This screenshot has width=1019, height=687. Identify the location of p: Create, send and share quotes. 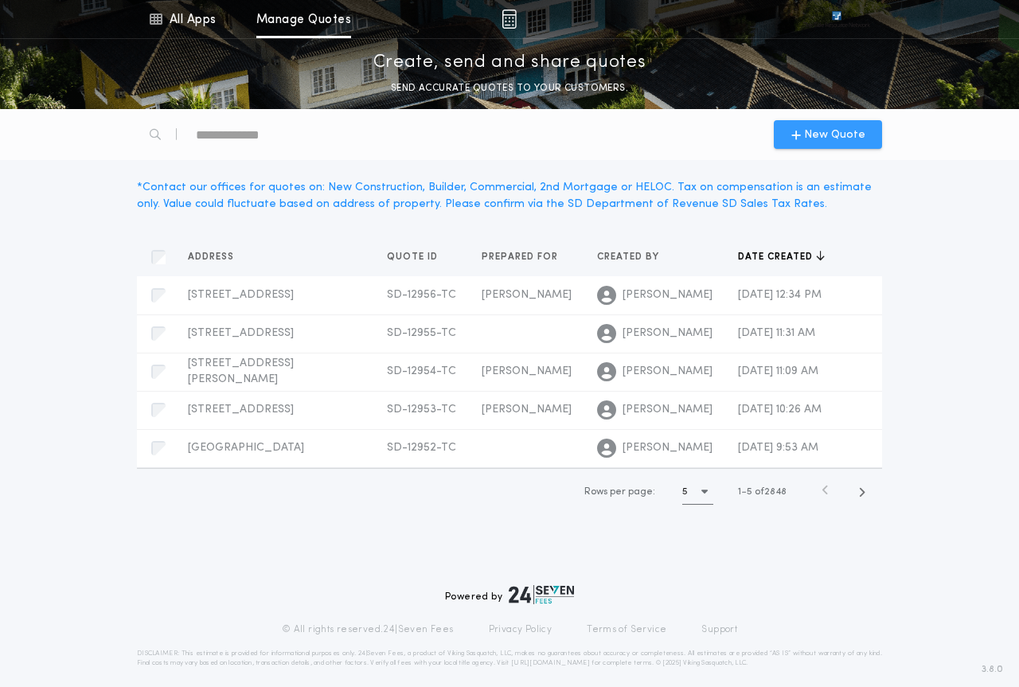
(510, 63).